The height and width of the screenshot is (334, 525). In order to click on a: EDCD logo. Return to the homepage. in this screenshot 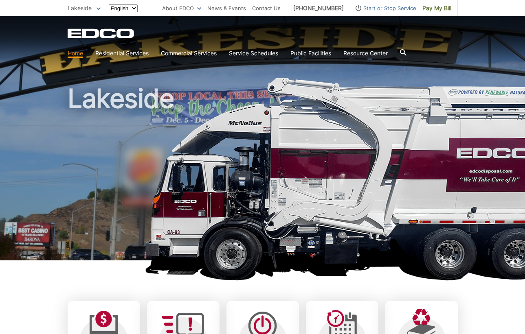, I will do `click(101, 33)`.